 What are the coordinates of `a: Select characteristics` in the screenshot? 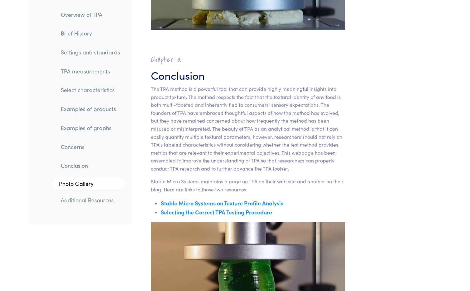 It's located at (90, 90).